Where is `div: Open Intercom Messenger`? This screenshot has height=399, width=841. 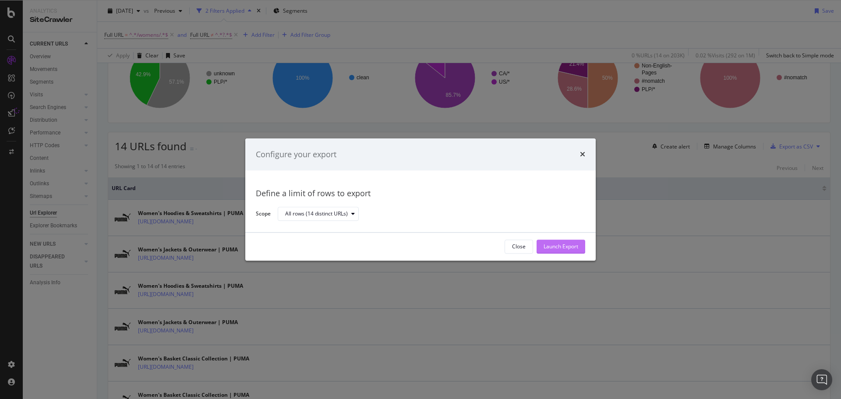 div: Open Intercom Messenger is located at coordinates (822, 380).